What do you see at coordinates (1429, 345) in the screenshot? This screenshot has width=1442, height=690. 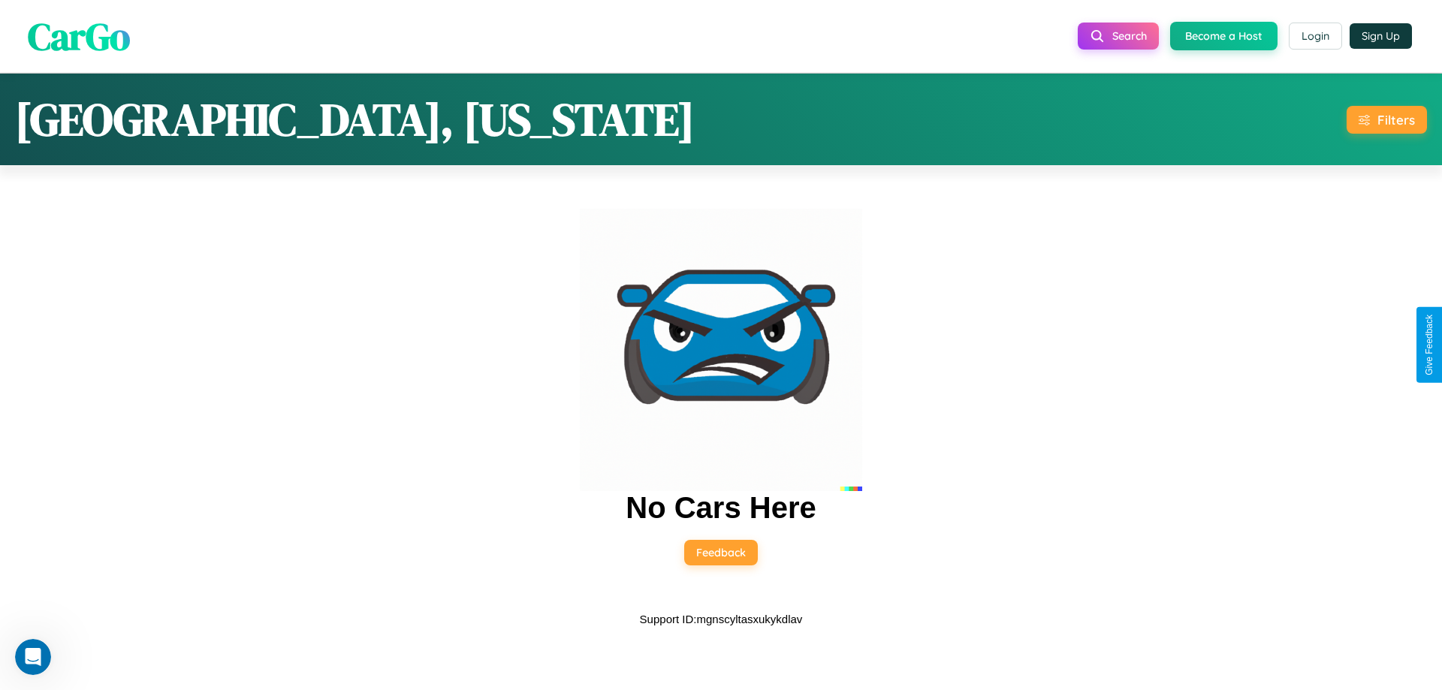 I see `div: Give Feedback` at bounding box center [1429, 345].